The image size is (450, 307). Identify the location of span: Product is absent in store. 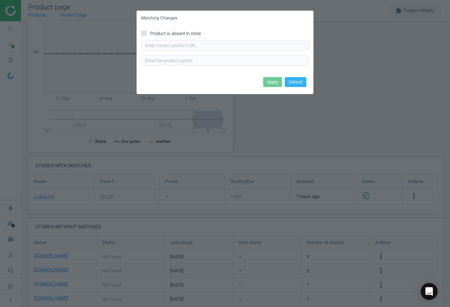
(175, 34).